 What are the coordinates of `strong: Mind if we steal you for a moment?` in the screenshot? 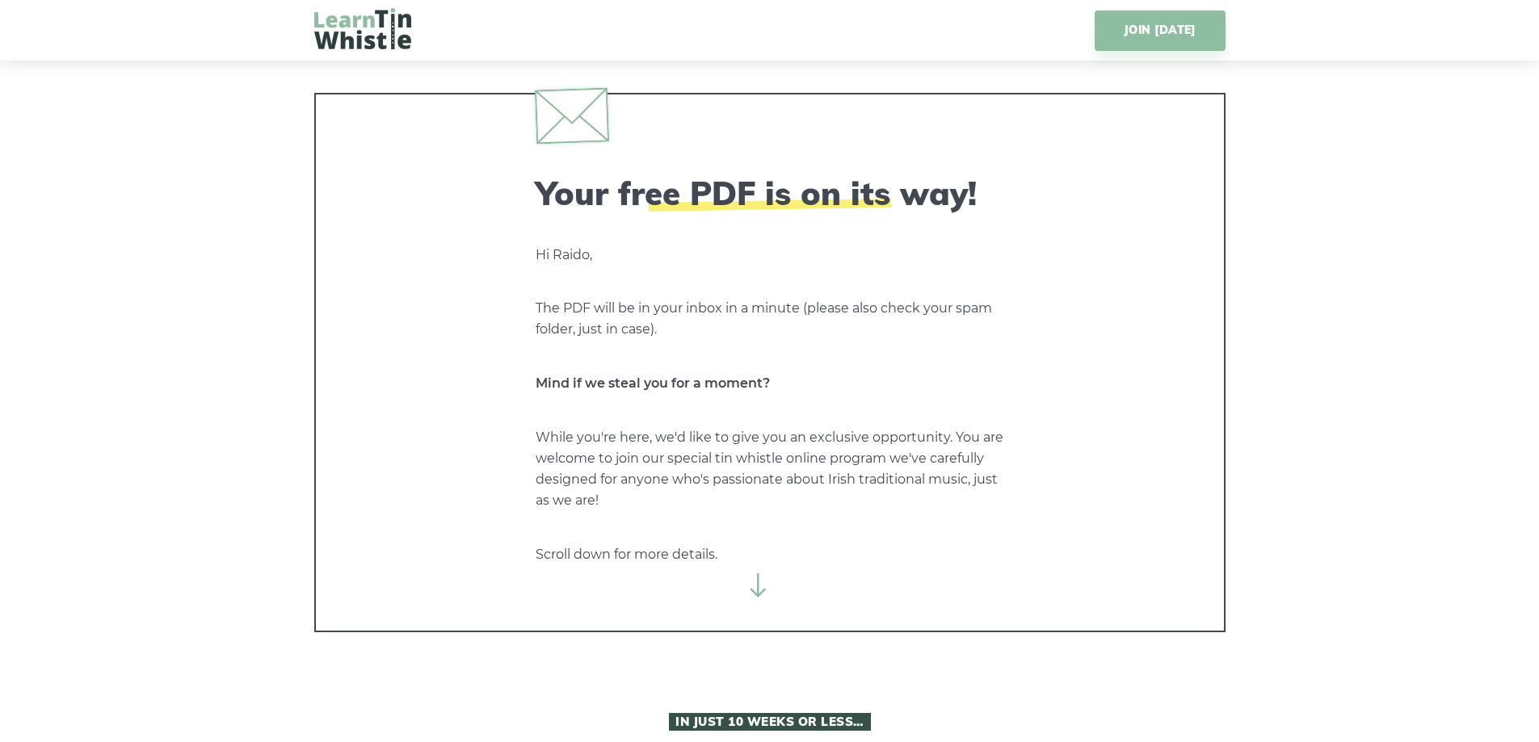 It's located at (653, 383).